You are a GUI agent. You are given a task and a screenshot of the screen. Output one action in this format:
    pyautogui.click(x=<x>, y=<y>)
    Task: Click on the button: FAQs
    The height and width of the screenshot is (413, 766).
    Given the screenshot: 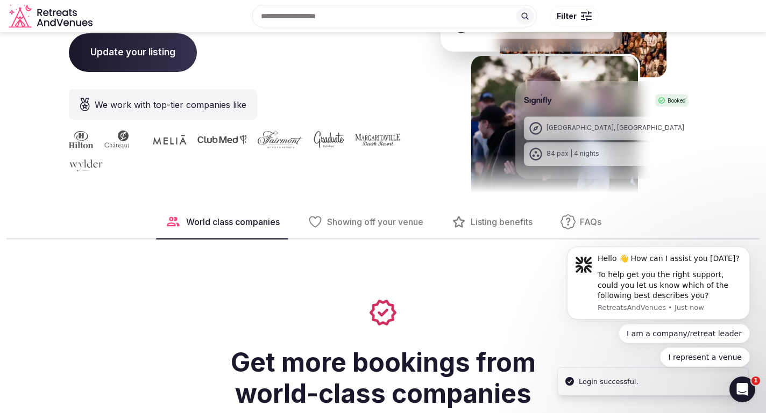 What is the action you would take?
    pyautogui.click(x=581, y=222)
    